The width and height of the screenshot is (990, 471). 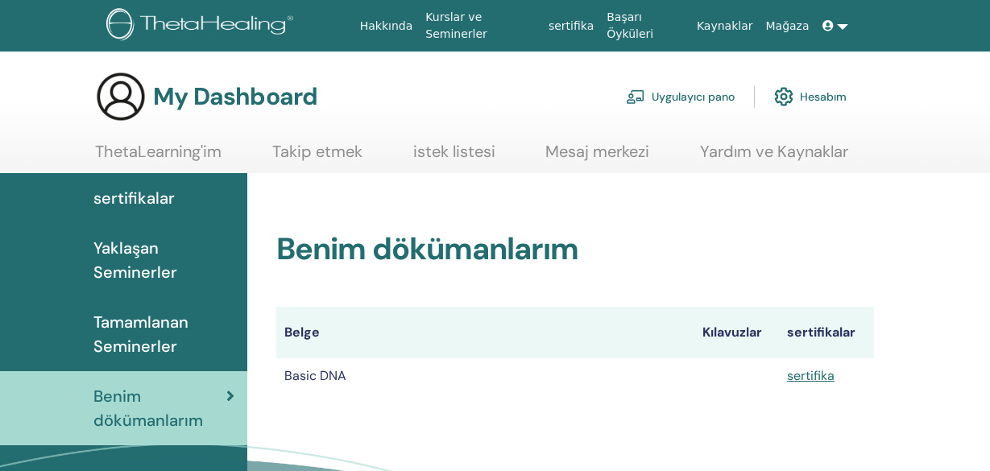 What do you see at coordinates (159, 408) in the screenshot?
I see `span: Benim dökümanlarım` at bounding box center [159, 408].